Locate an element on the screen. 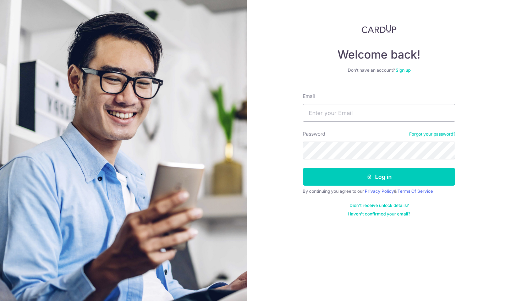 Image resolution: width=511 pixels, height=301 pixels. button: Log in is located at coordinates (379, 177).